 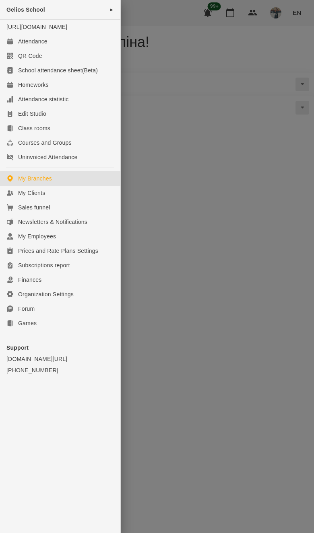 What do you see at coordinates (46, 295) in the screenshot?
I see `div: Organization Settings` at bounding box center [46, 295].